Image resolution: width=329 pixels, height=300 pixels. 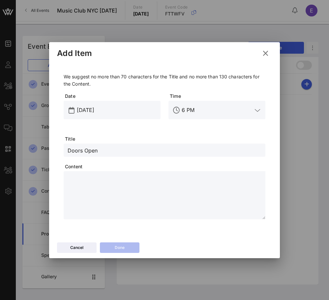 I want to click on div: Done, so click(x=120, y=248).